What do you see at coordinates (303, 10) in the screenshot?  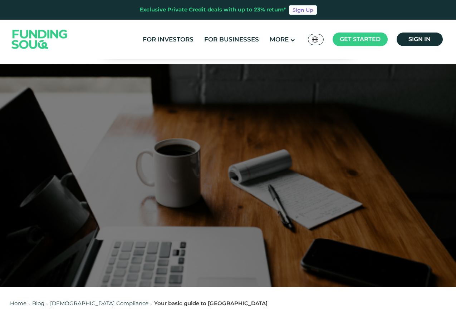 I see `a: Sign Up` at bounding box center [303, 10].